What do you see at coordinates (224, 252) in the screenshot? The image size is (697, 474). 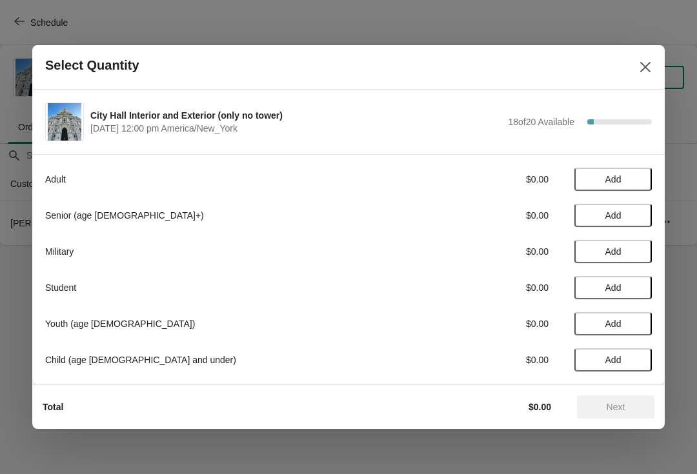 I see `div: Military` at bounding box center [224, 252].